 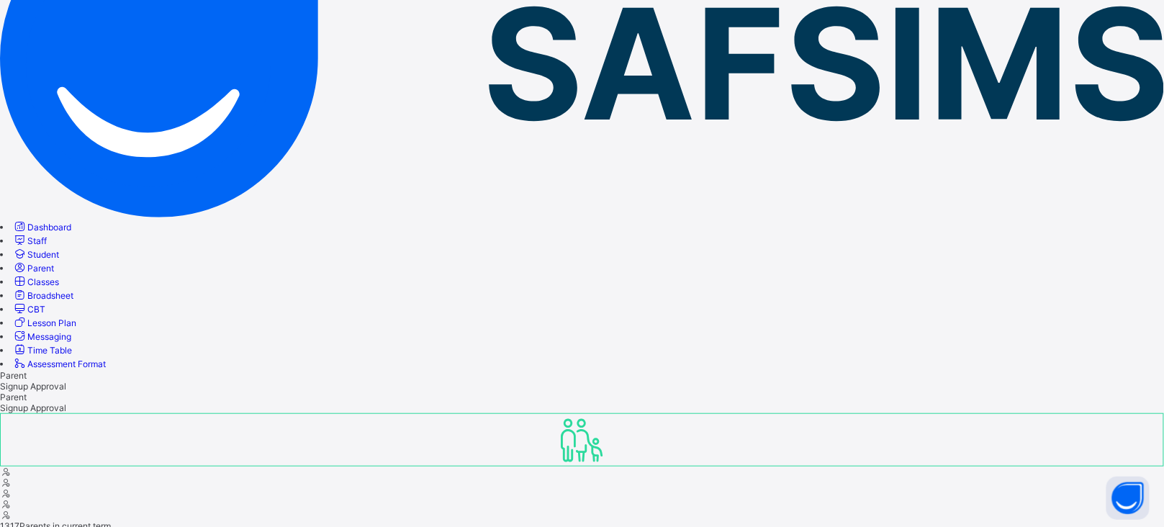 I want to click on a: Time Table, so click(x=42, y=350).